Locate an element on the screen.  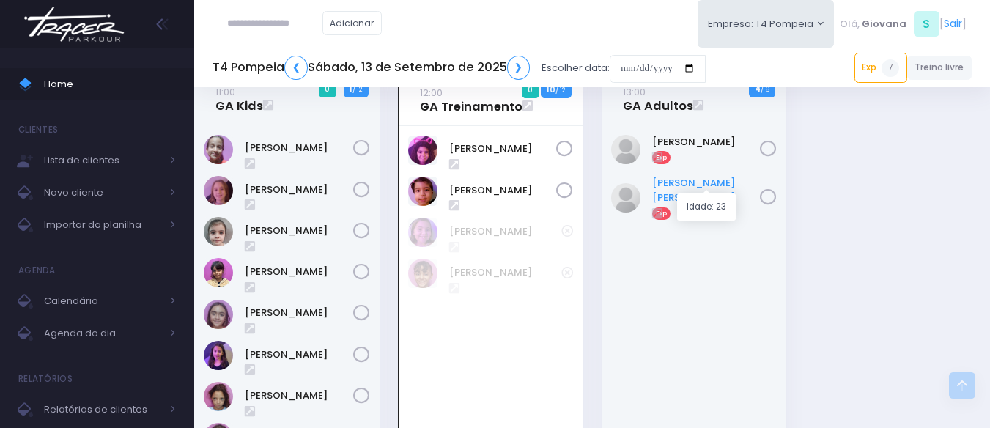
a: Sair is located at coordinates (953, 23).